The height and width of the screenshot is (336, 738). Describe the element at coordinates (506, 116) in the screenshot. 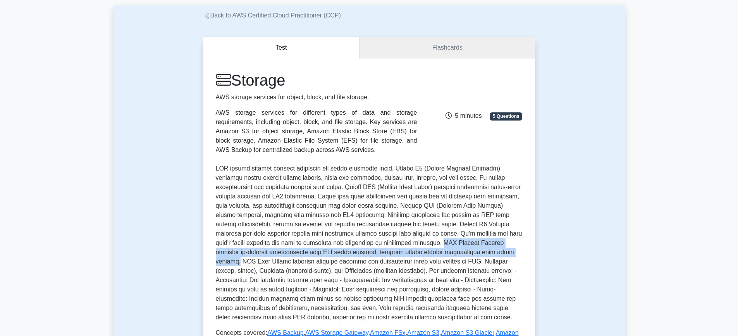

I see `span: 5 Questions` at that location.